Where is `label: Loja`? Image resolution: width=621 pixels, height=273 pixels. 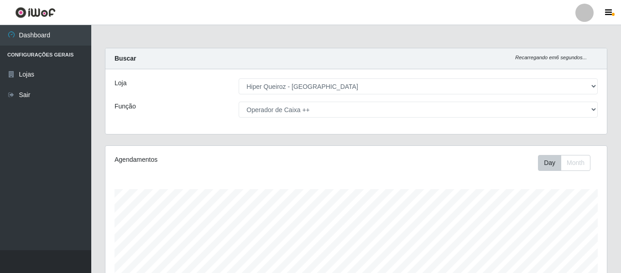 label: Loja is located at coordinates (120, 83).